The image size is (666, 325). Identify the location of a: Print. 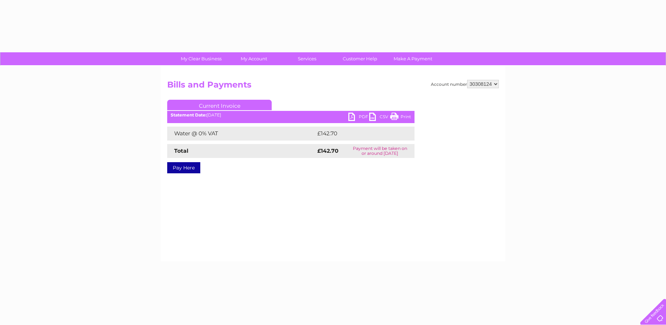
(401, 117).